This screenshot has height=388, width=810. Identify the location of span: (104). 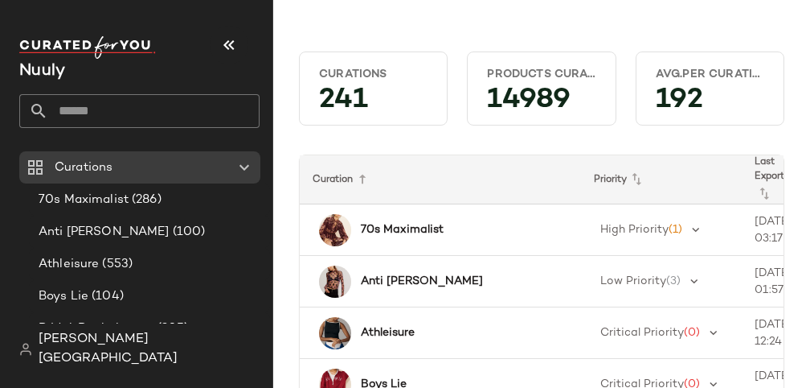
(106, 296).